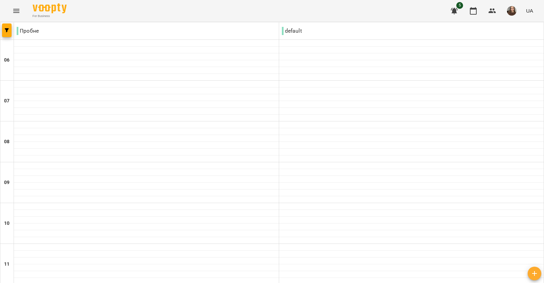 This screenshot has width=544, height=283. What do you see at coordinates (460, 5) in the screenshot?
I see `span: 5` at bounding box center [460, 5].